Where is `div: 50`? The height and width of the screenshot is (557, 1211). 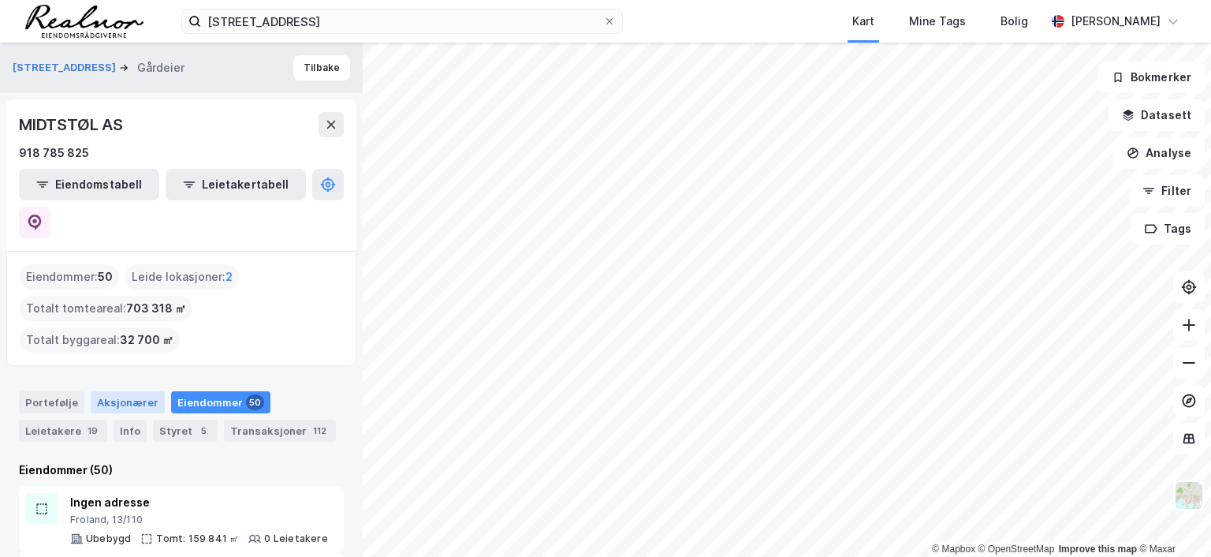
div: 50 is located at coordinates (255, 402).